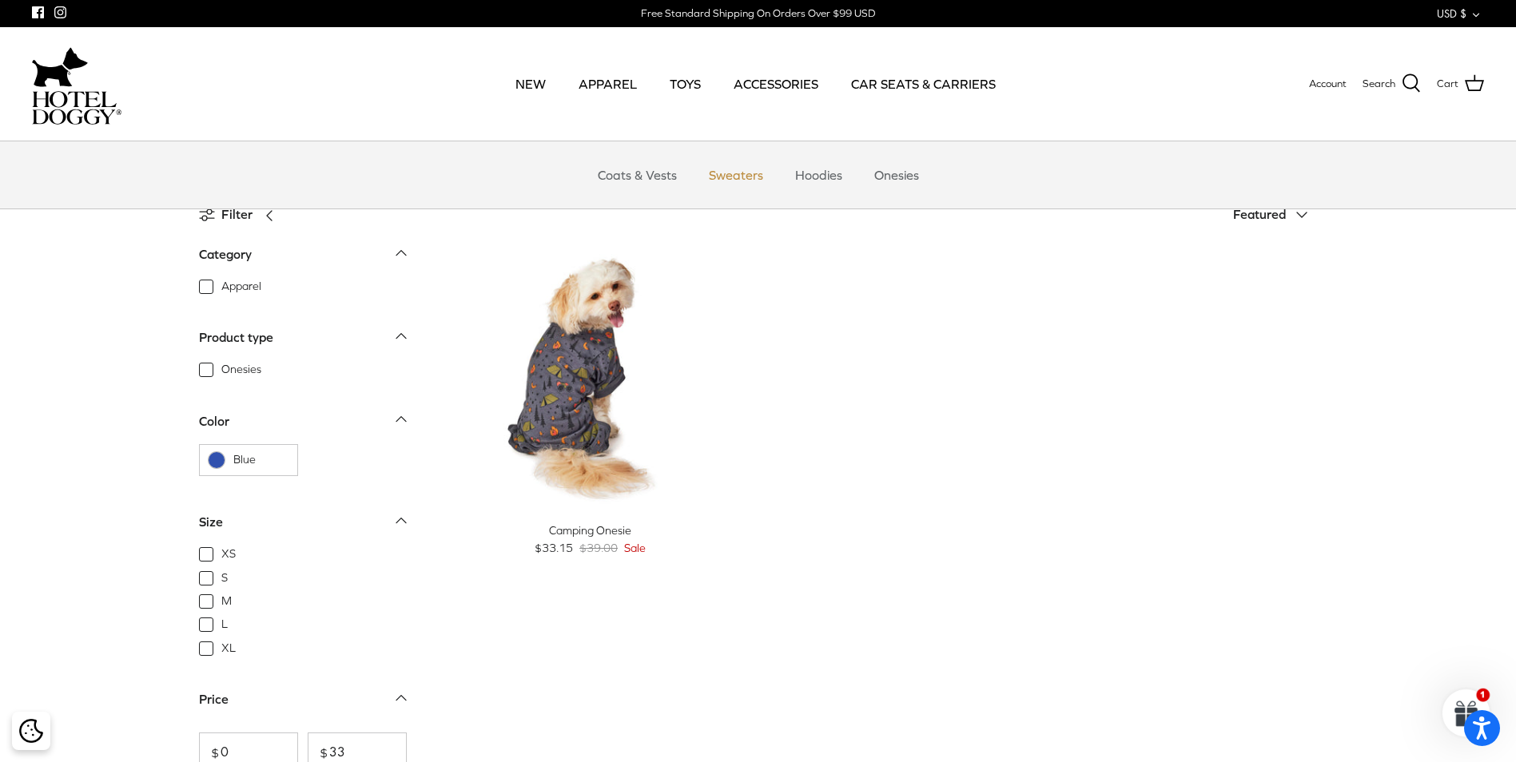  Describe the element at coordinates (531, 84) in the screenshot. I see `a: NEW` at that location.